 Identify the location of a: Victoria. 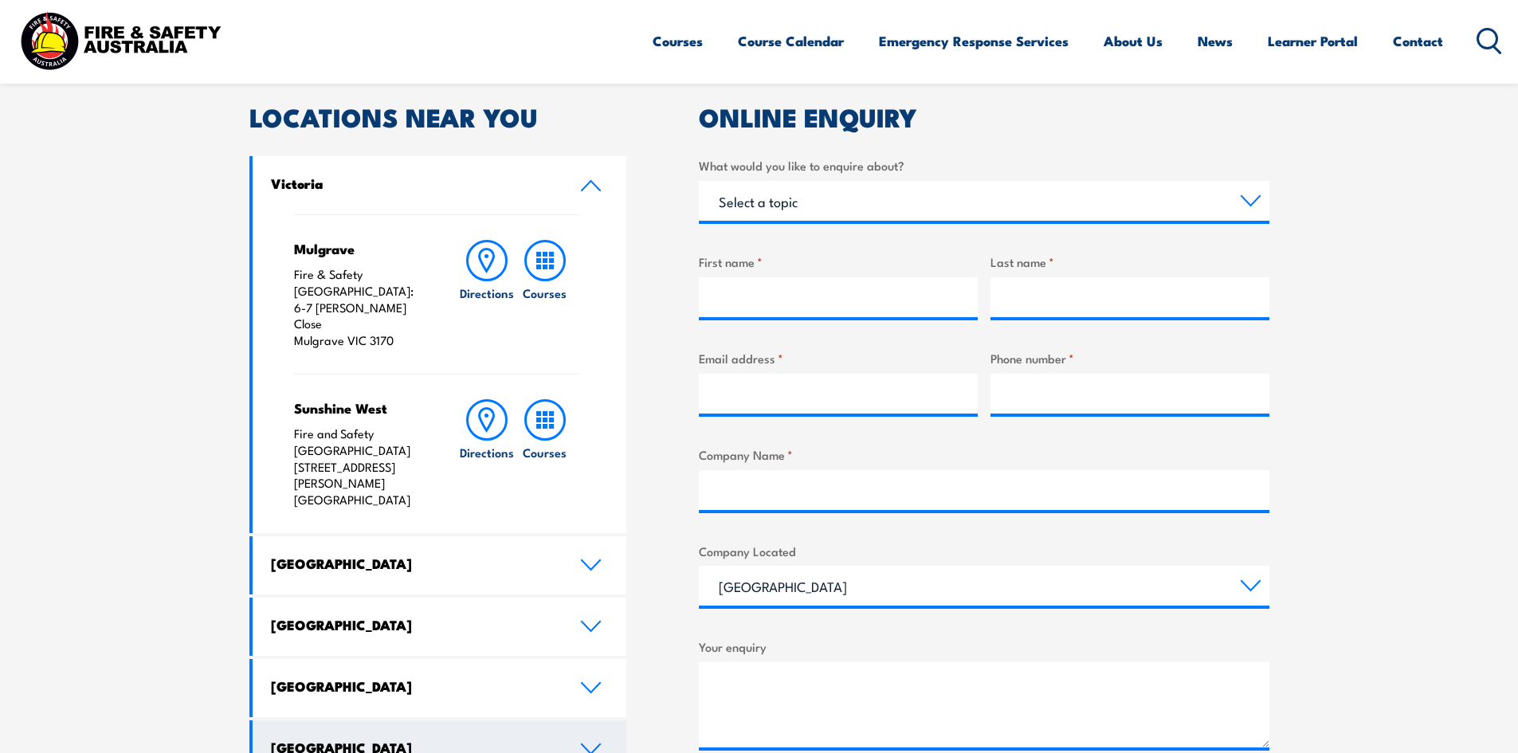
(440, 185).